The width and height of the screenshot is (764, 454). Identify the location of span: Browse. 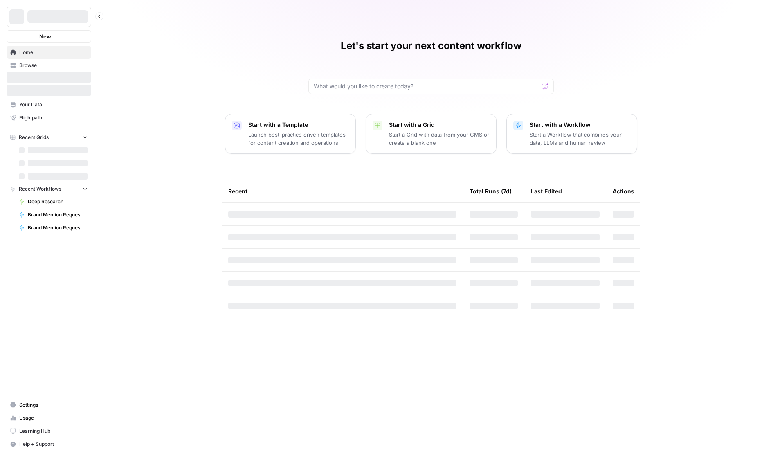
(53, 65).